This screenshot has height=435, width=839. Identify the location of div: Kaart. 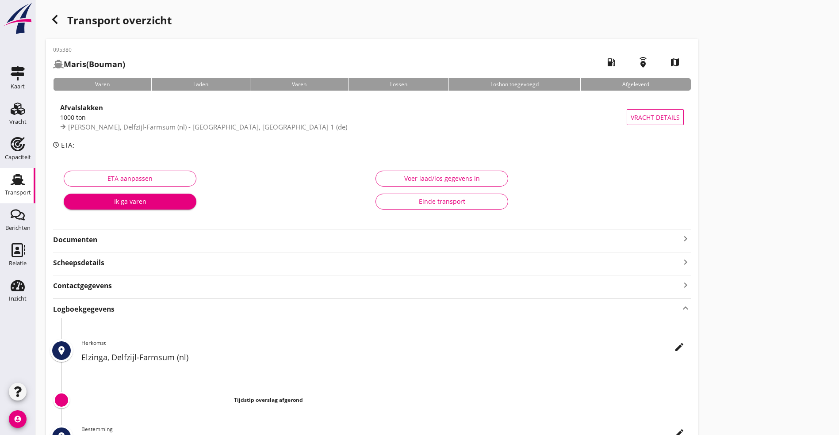
(18, 86).